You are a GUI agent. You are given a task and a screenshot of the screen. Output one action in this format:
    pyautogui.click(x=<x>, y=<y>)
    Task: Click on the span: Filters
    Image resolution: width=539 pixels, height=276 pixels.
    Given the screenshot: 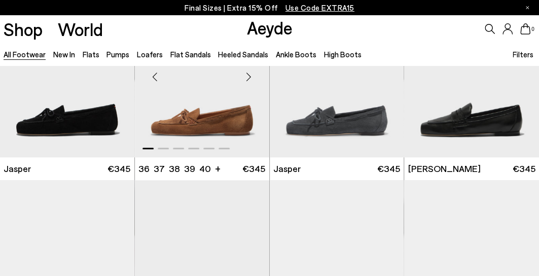 What is the action you would take?
    pyautogui.click(x=523, y=54)
    